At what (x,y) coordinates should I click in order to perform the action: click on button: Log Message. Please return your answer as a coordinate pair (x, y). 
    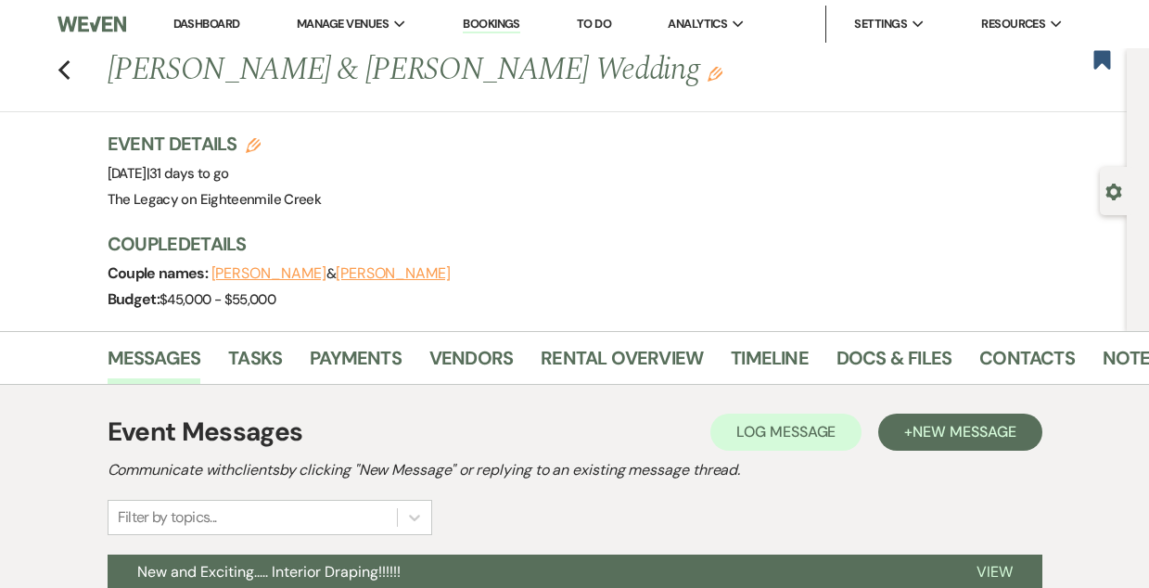
    Looking at the image, I should click on (785, 432).